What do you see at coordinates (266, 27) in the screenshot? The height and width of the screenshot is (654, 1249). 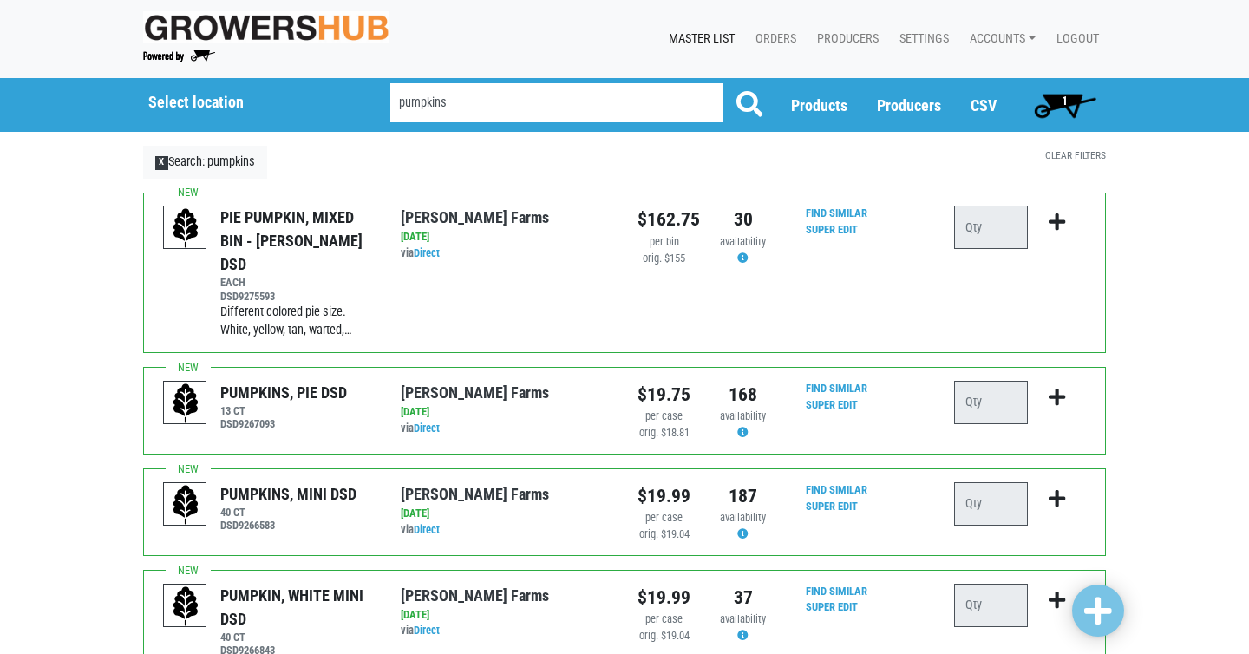 I see `img: original-fc7597fdc6adbb9d0e2ae620e786d1a2.jpg` at bounding box center [266, 27].